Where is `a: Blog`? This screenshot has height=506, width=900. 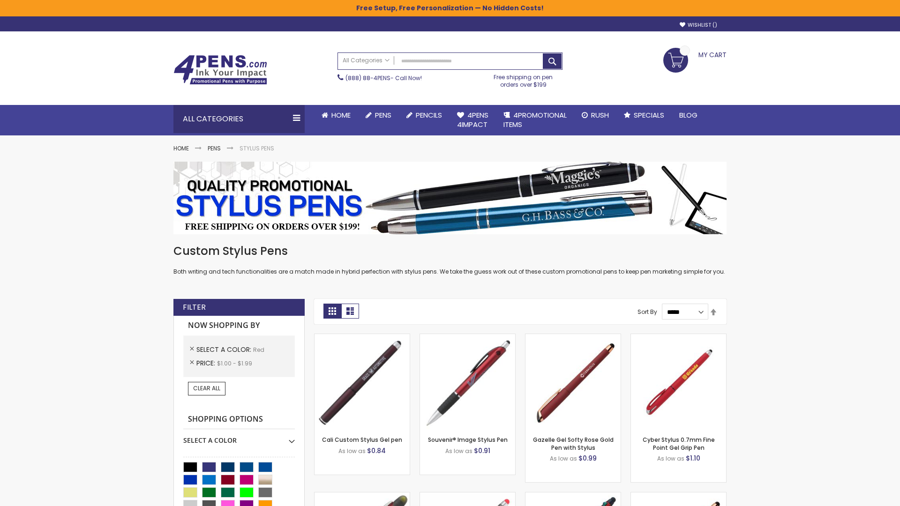 a: Blog is located at coordinates (688, 115).